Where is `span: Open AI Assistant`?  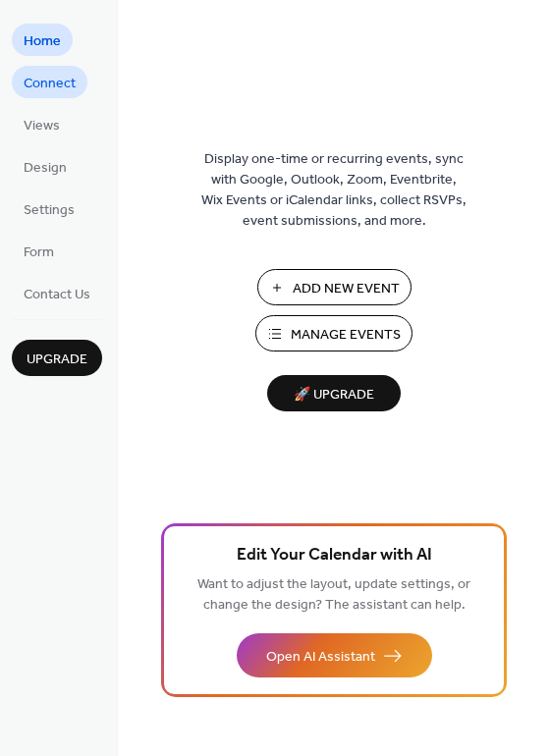
span: Open AI Assistant is located at coordinates (320, 657).